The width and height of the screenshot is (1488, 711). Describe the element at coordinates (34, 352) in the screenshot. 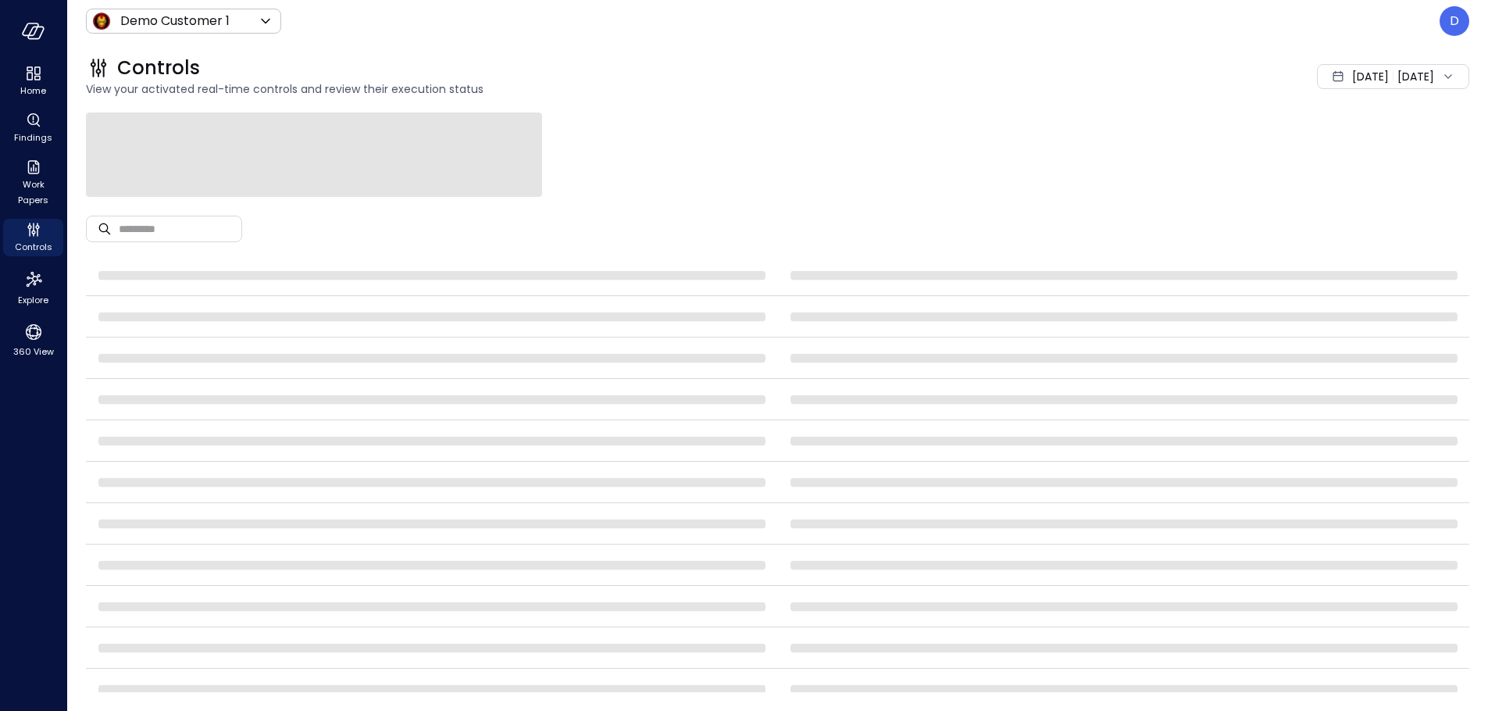

I see `span: 360 View` at that location.